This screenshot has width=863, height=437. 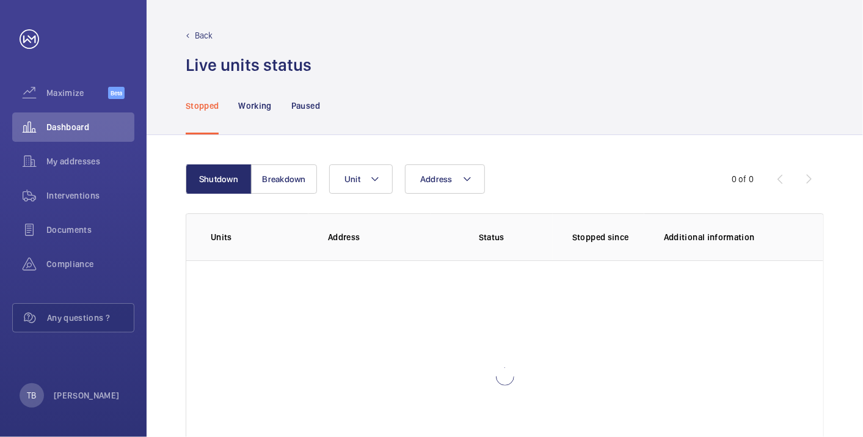 I want to click on span: Any questions ?, so click(x=90, y=318).